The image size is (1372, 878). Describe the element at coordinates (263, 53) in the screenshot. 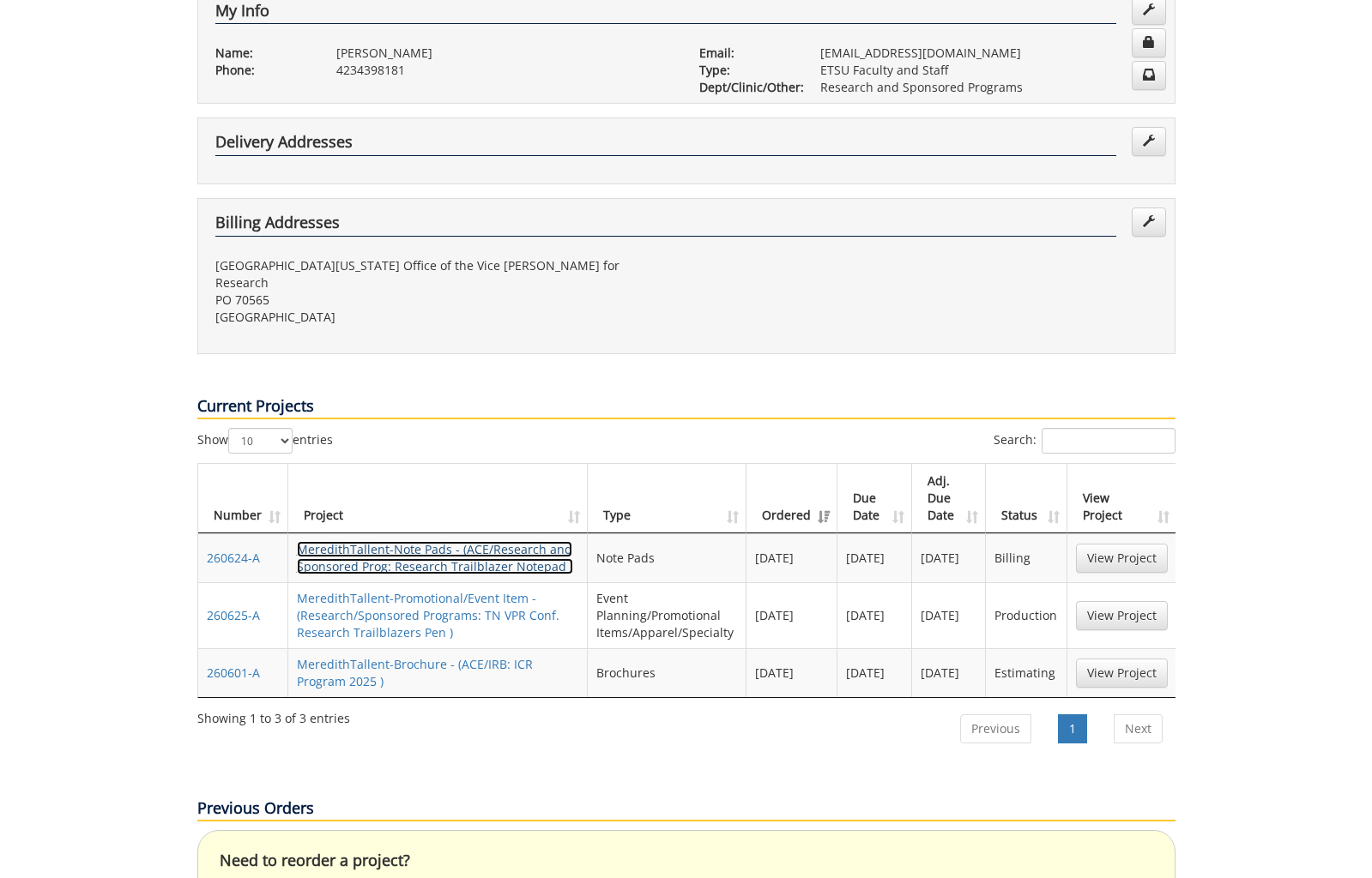

I see `p: Name:` at that location.